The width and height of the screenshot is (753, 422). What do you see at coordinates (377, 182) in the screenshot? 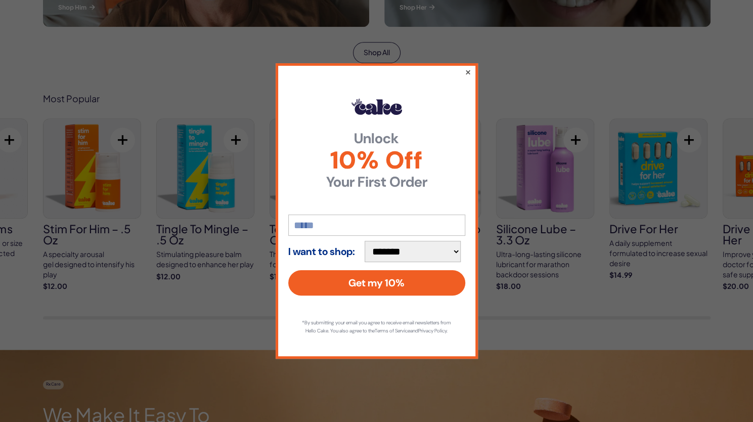
I see `strong: Your First Order` at bounding box center [377, 182].